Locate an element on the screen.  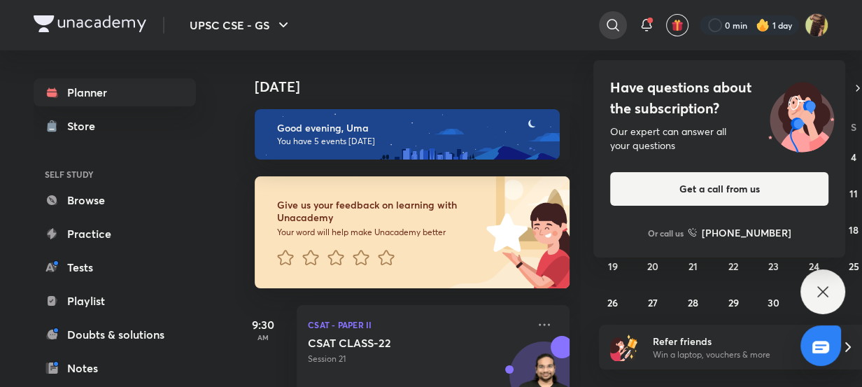
abbr: Saturday is located at coordinates (853, 127).